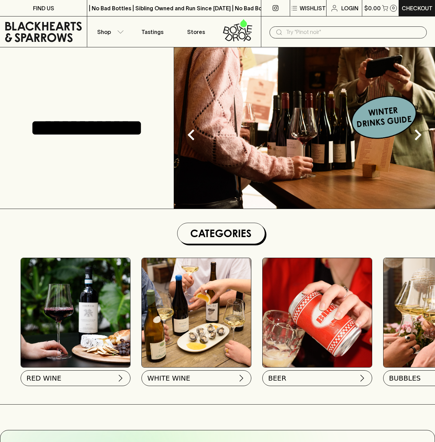 Image resolution: width=435 pixels, height=442 pixels. What do you see at coordinates (196, 378) in the screenshot?
I see `button: WHITE WINE` at bounding box center [196, 378].